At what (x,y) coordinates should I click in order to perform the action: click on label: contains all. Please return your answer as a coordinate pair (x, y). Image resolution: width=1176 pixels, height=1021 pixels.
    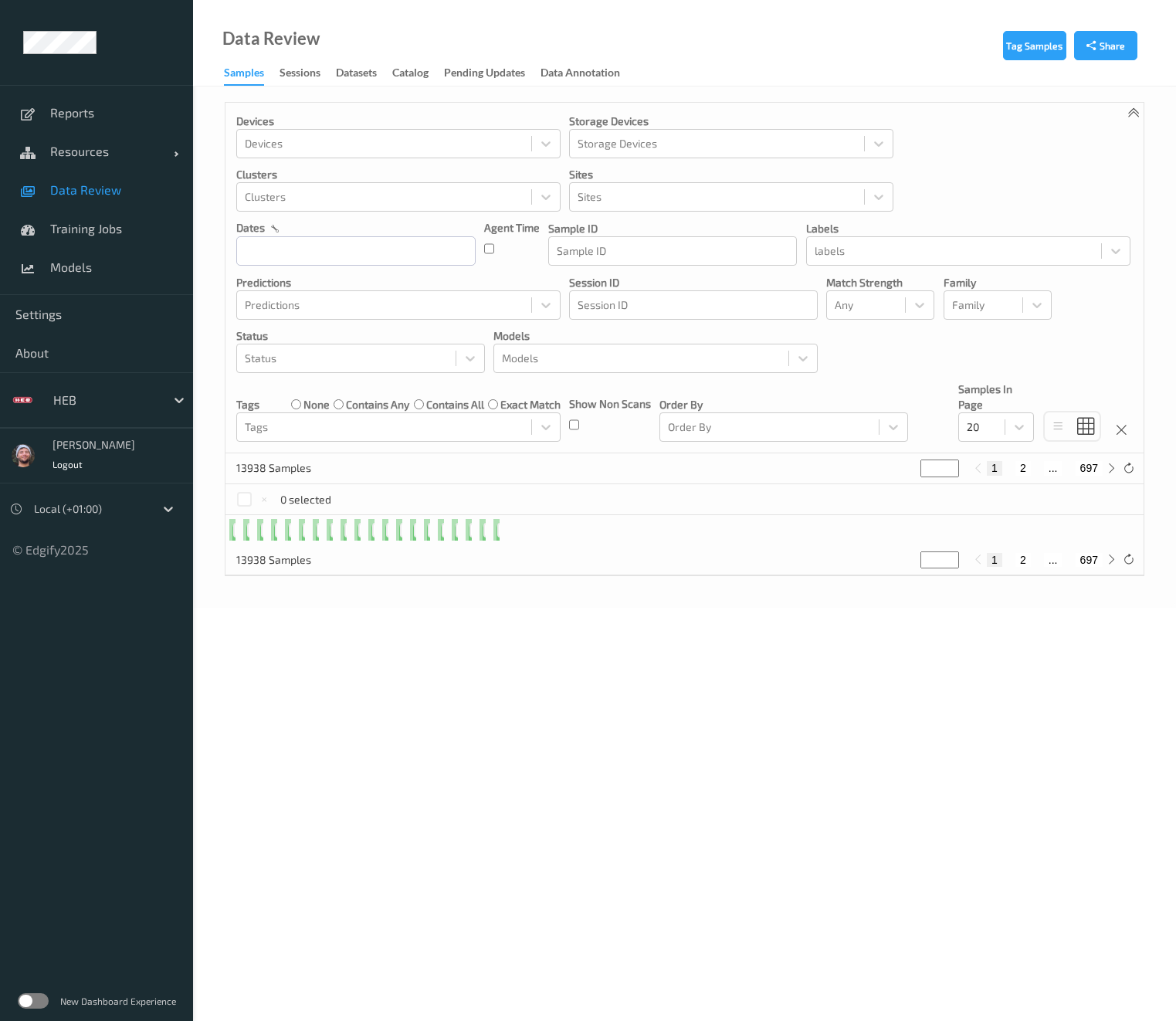
    Looking at the image, I should click on (454, 404).